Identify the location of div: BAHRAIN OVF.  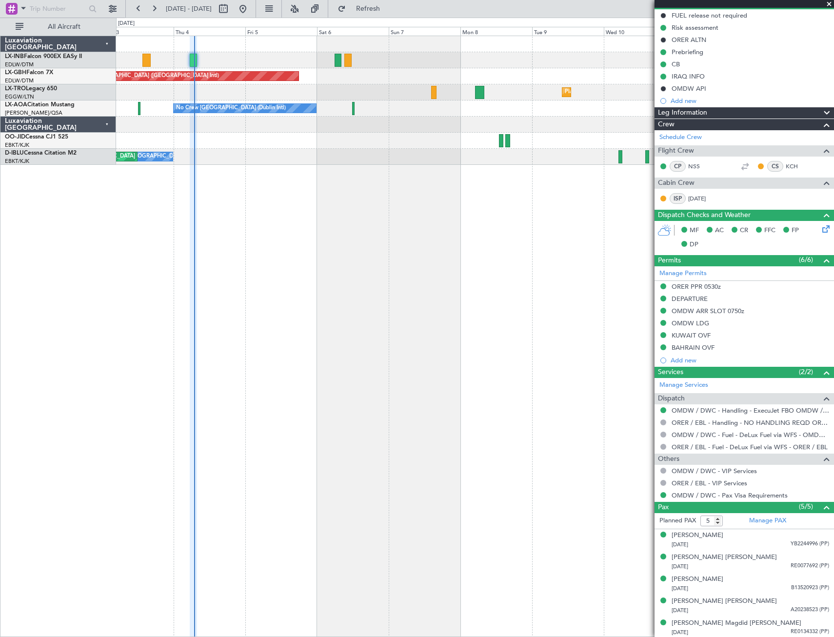
(693, 347).